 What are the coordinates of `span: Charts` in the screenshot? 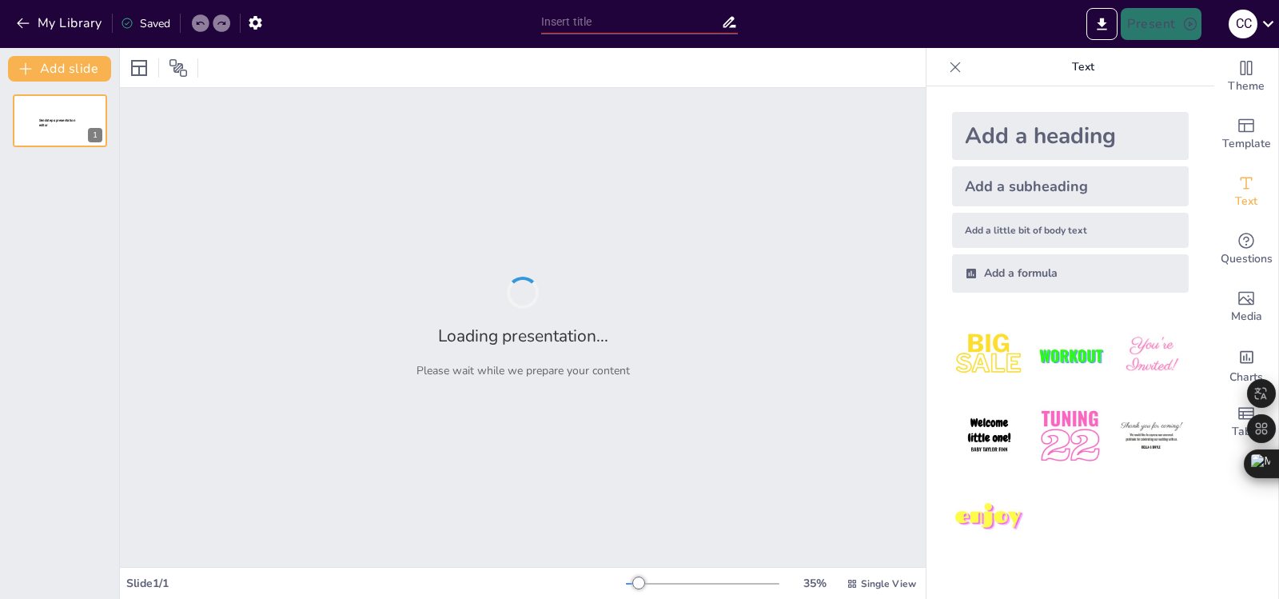 It's located at (1246, 377).